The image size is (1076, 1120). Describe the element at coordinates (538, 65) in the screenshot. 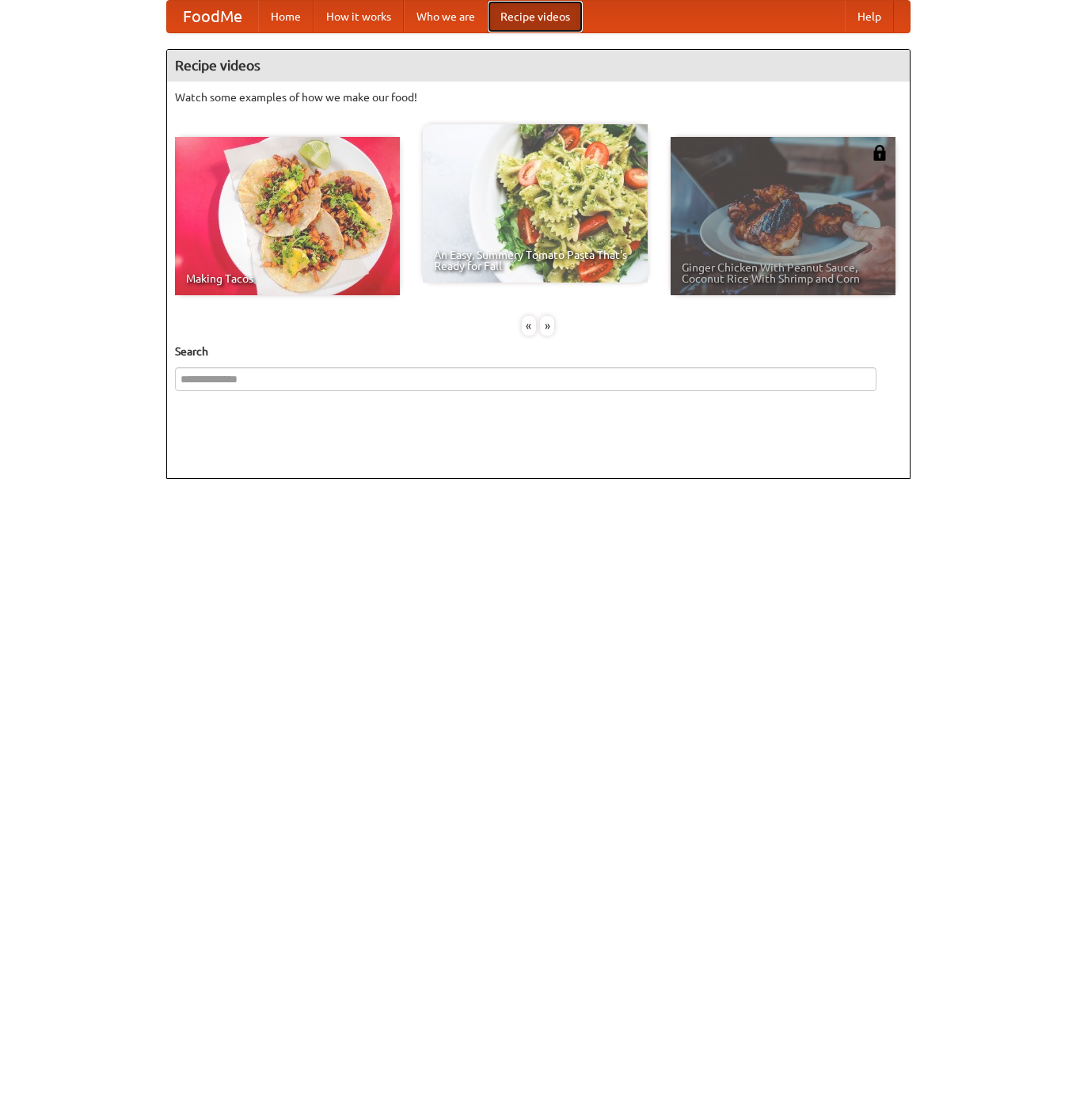

I see `h4: Recipe videos` at that location.